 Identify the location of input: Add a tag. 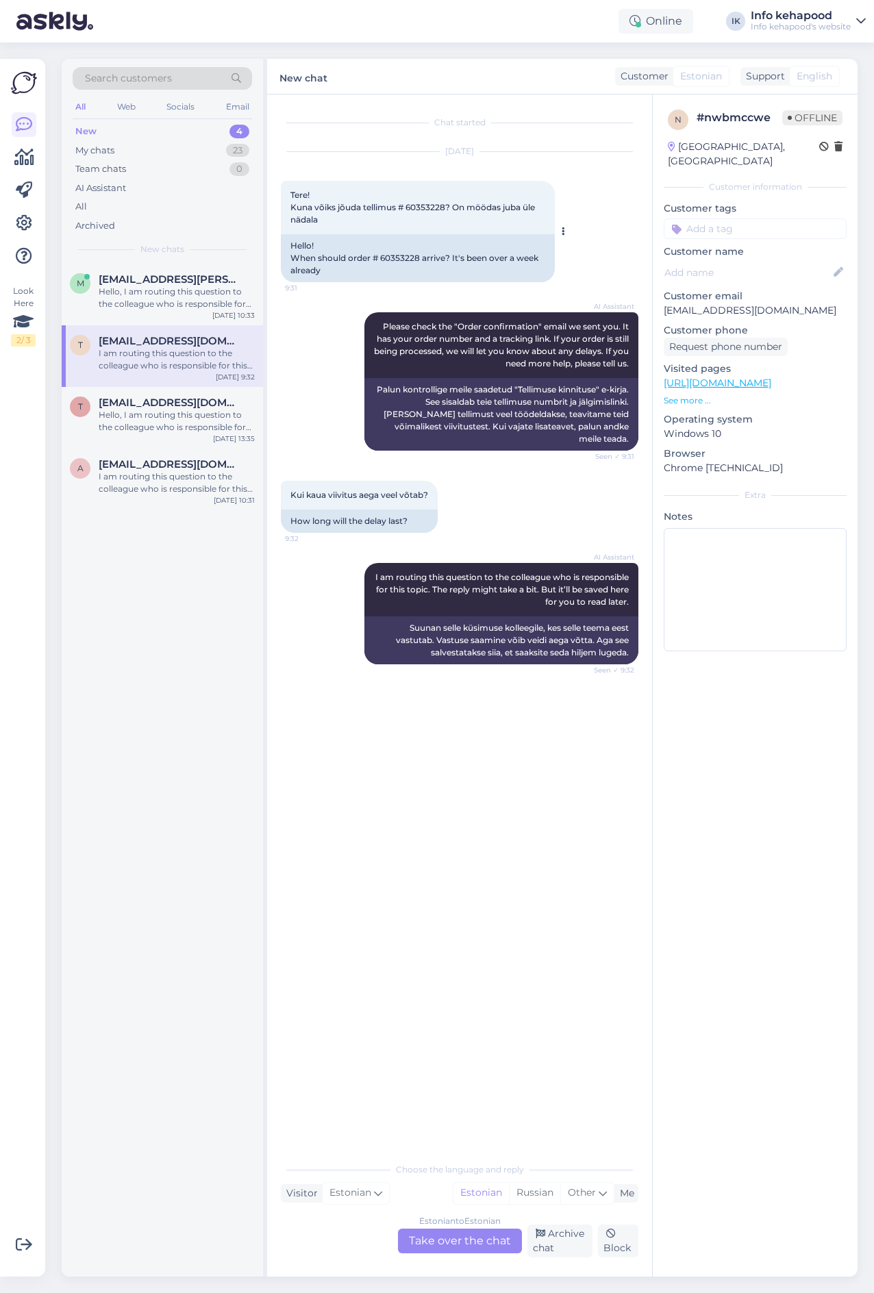
(755, 229).